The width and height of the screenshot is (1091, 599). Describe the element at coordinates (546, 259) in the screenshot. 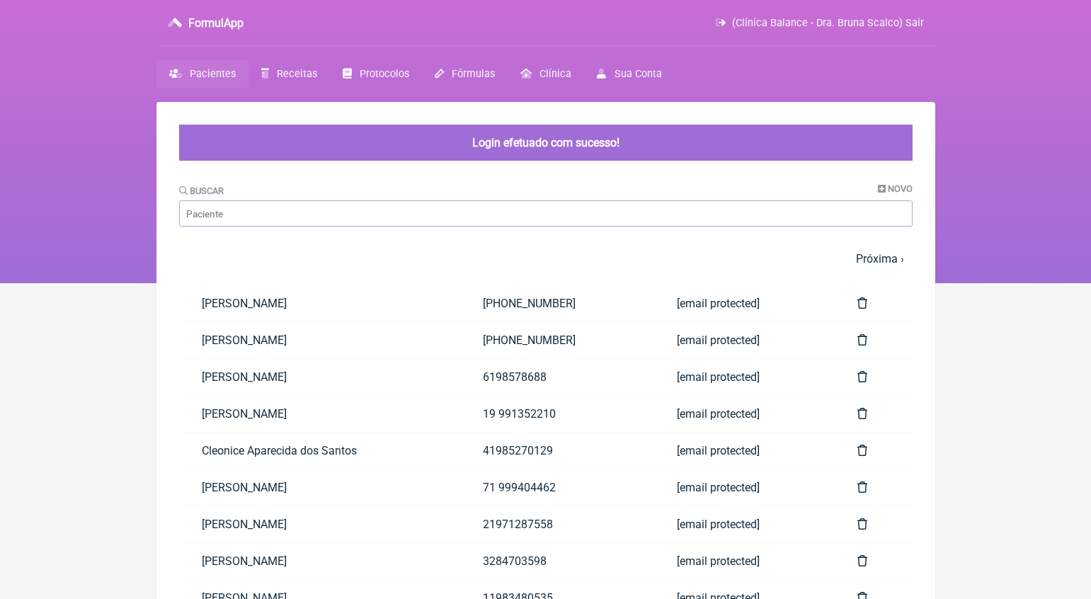

I see `nav: pager` at that location.